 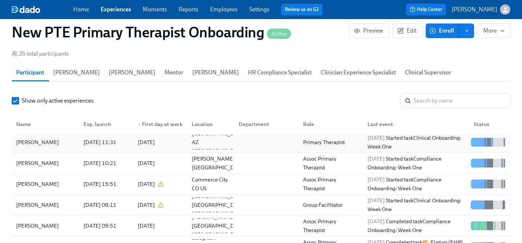 What do you see at coordinates (428, 72) in the screenshot?
I see `span: Clinical Supervisor` at bounding box center [428, 72].